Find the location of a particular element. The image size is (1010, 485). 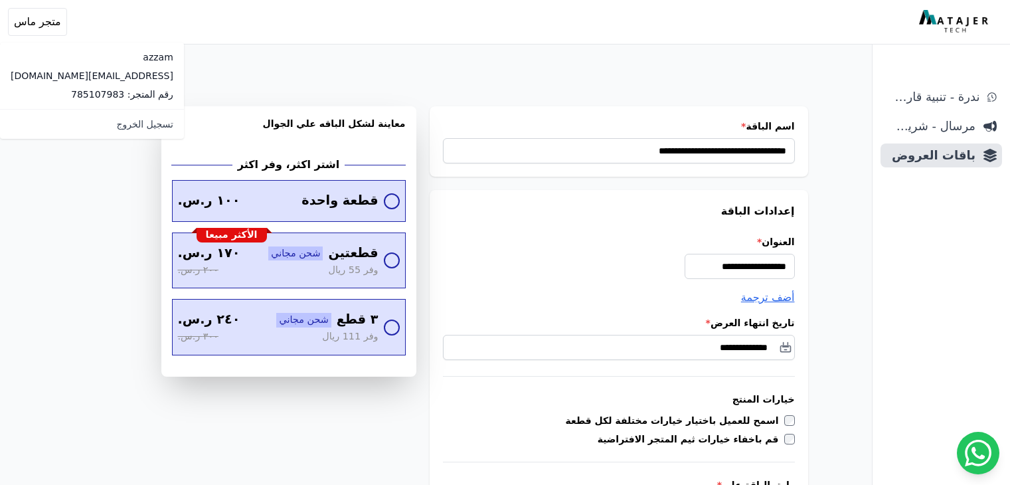

span: أضف ترجمة is located at coordinates (768, 297).